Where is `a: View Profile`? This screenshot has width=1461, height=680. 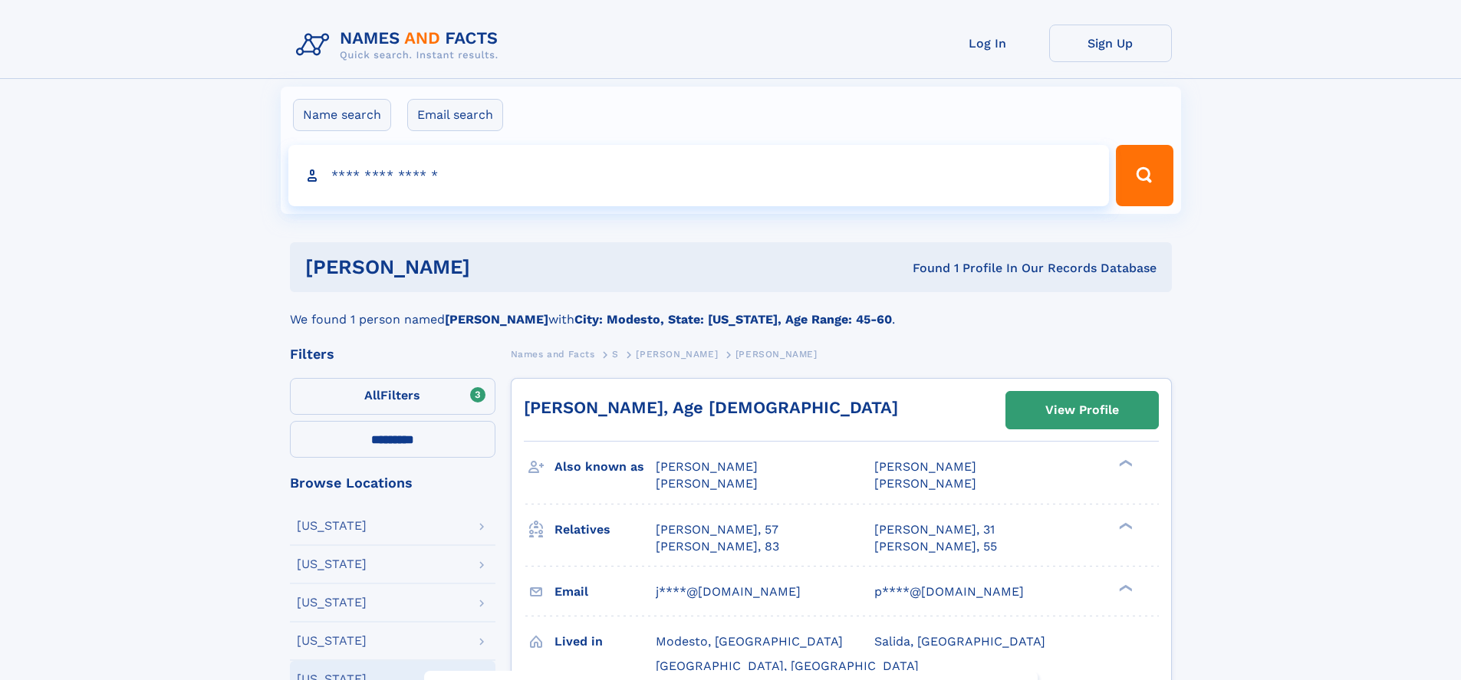 a: View Profile is located at coordinates (1082, 410).